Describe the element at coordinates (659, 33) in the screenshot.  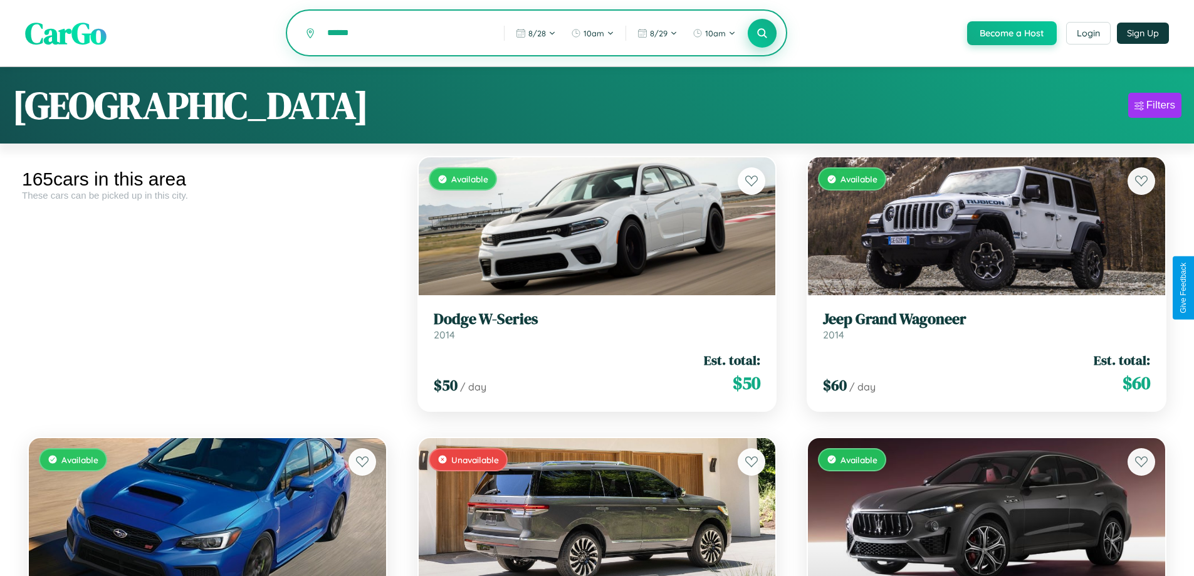
I see `span: 8 / 29` at that location.